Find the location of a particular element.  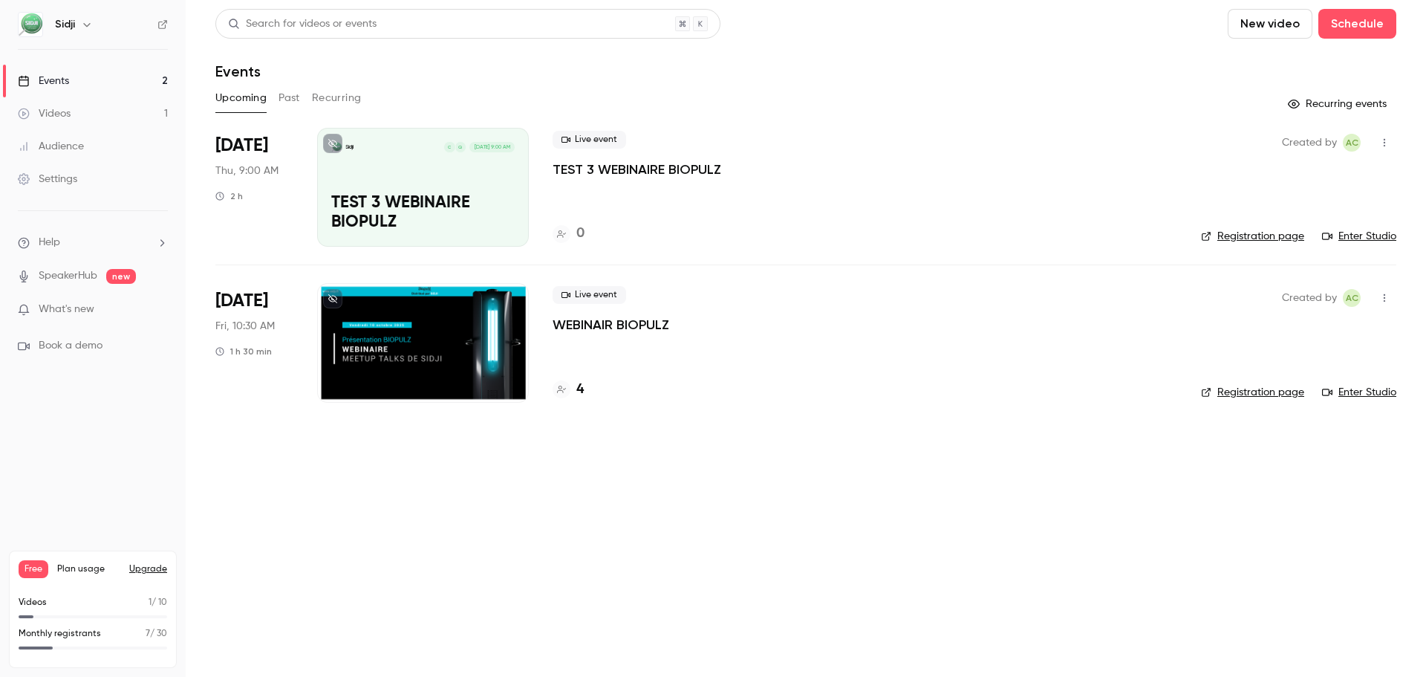

a: WEBINAIR BIOPULZ is located at coordinates (611, 325).